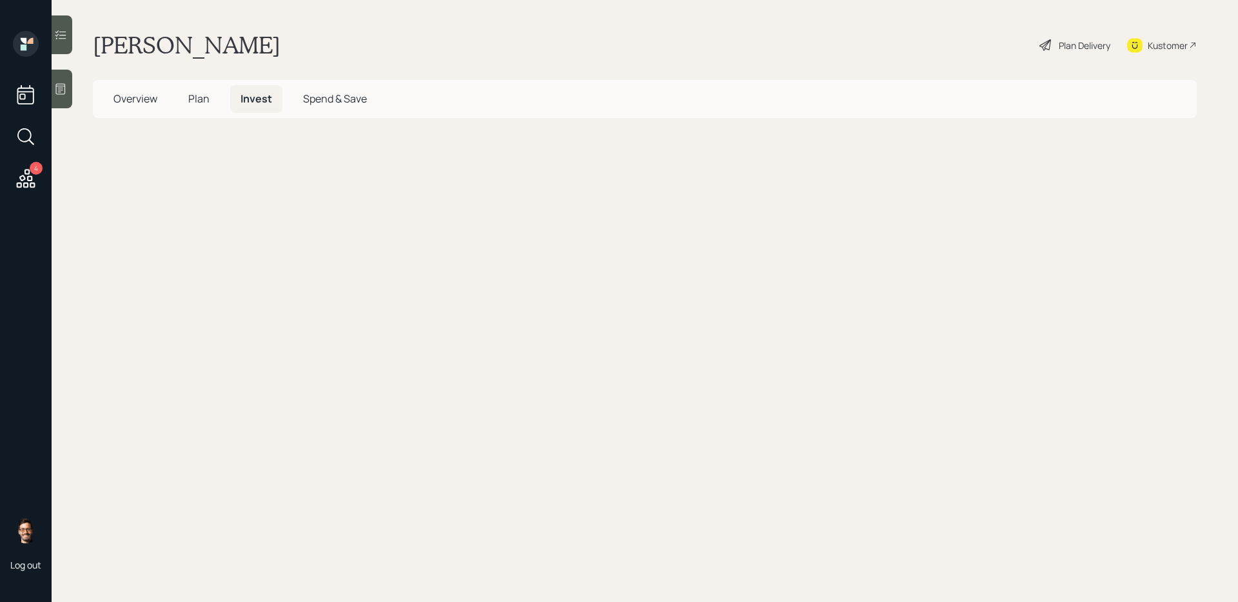  What do you see at coordinates (26, 565) in the screenshot?
I see `div: Log out` at bounding box center [26, 565].